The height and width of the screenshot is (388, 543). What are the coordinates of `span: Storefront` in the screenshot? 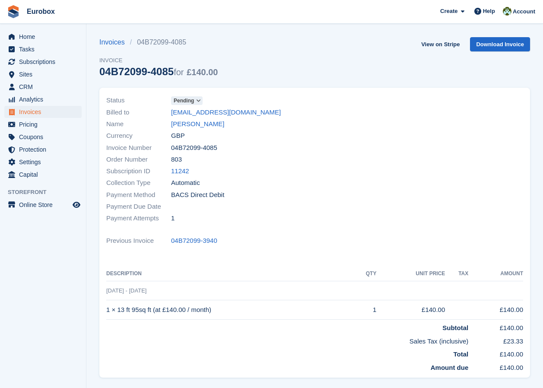 It's located at (47, 192).